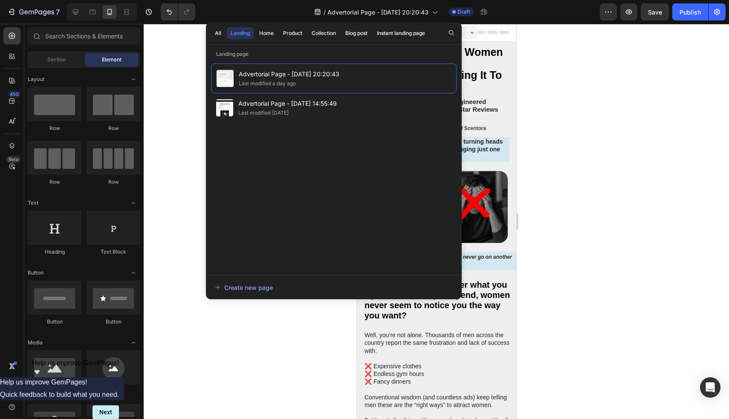 The height and width of the screenshot is (419, 729). I want to click on div: Blog post, so click(356, 33).